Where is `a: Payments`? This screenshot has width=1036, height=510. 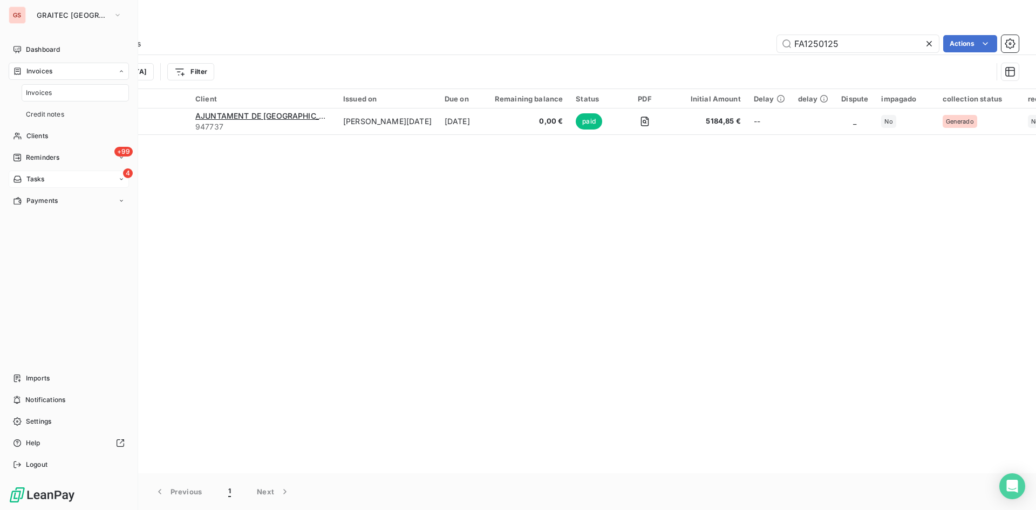
a: Payments is located at coordinates (69, 201).